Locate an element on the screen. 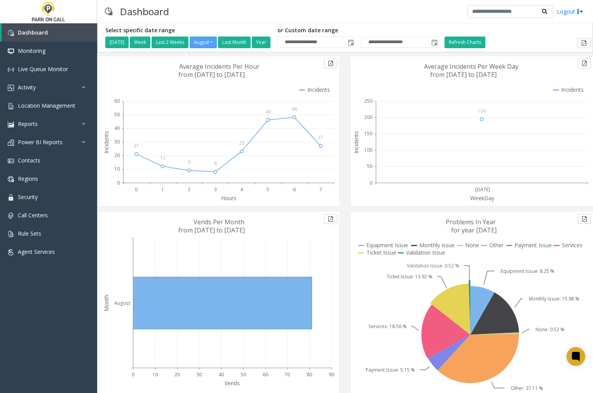  span: Monitoring is located at coordinates (31, 50).